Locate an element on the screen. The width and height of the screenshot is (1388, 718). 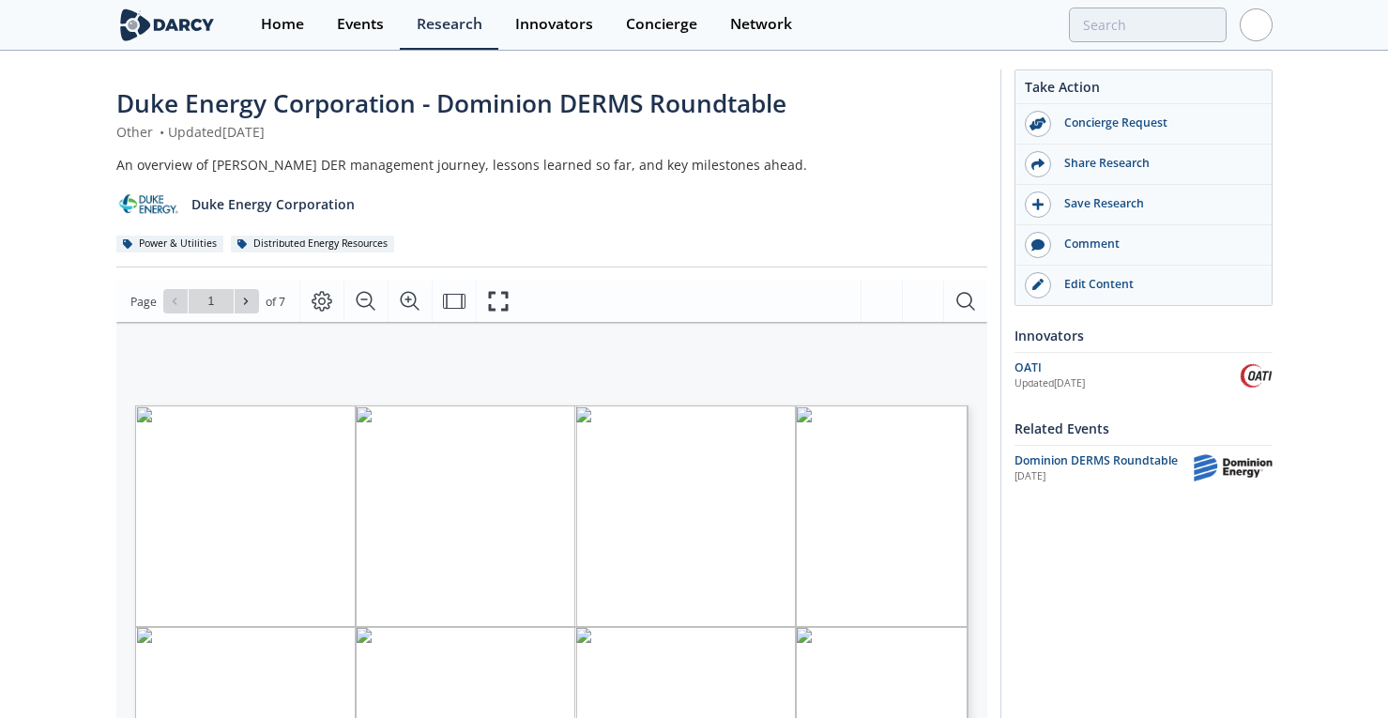
div: Concierge is located at coordinates (661, 24).